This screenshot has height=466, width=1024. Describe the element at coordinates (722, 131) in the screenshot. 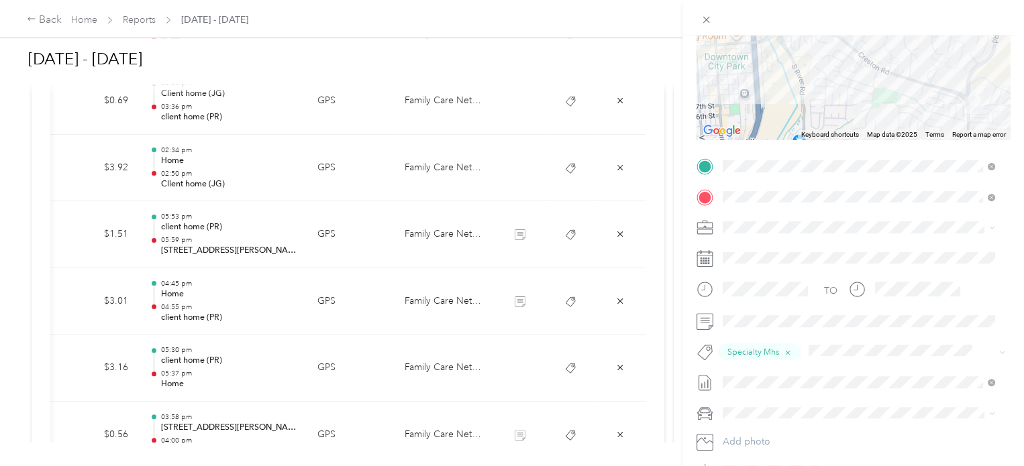

I see `img: Google` at that location.